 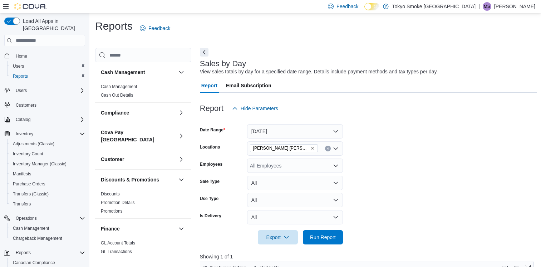 What do you see at coordinates (31, 194) in the screenshot?
I see `a: Transfers (Classic)` at bounding box center [31, 194].